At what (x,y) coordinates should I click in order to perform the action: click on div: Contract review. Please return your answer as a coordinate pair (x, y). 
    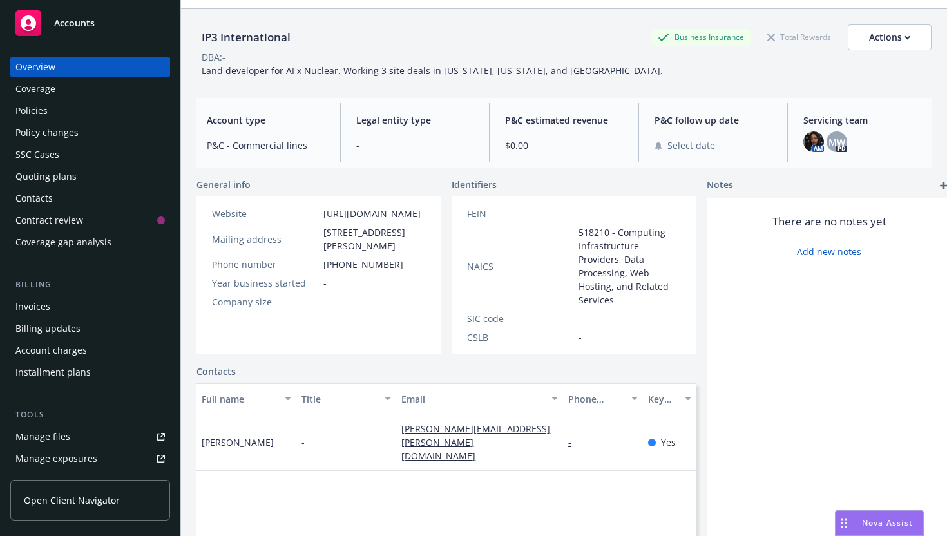
    Looking at the image, I should click on (49, 220).